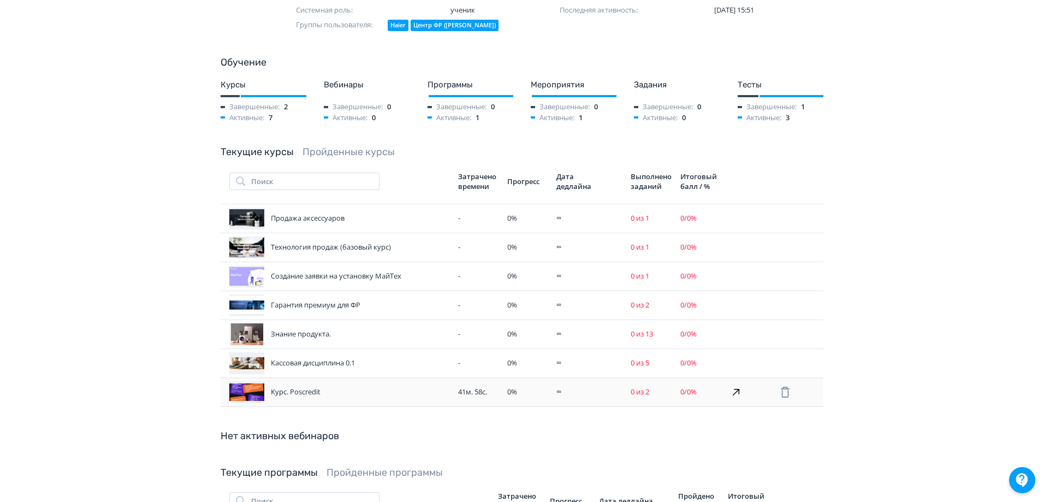  What do you see at coordinates (340, 26) in the screenshot?
I see `span: Группы пользователя:` at bounding box center [340, 26].